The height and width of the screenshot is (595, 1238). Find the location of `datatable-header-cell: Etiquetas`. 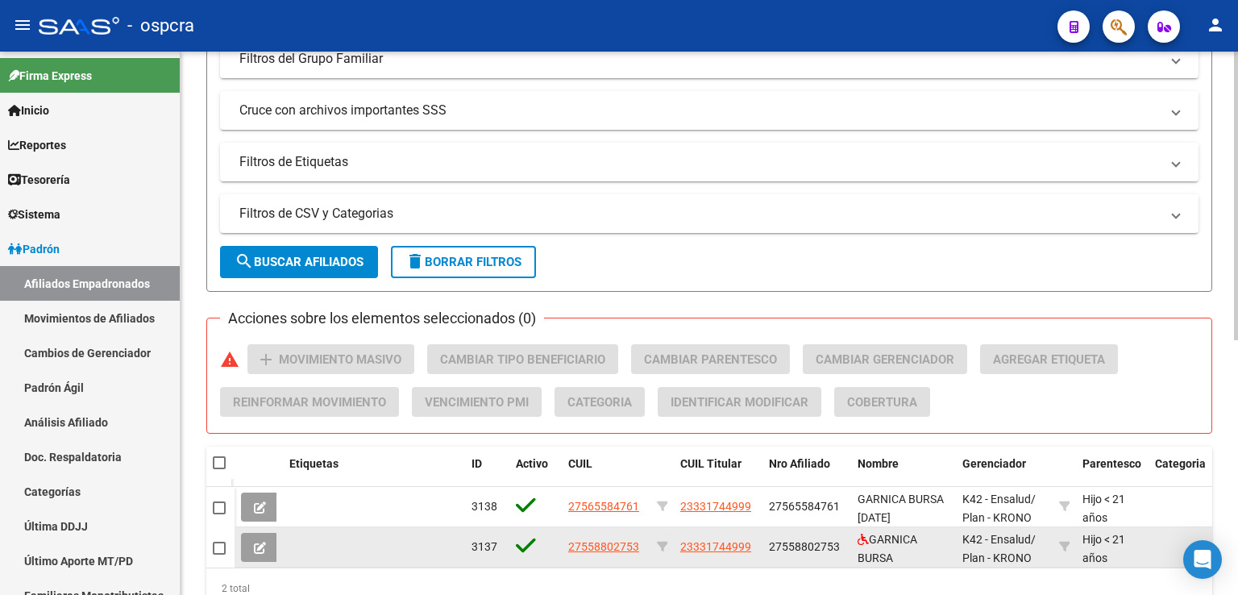

datatable-header-cell: Etiquetas is located at coordinates (374, 473).